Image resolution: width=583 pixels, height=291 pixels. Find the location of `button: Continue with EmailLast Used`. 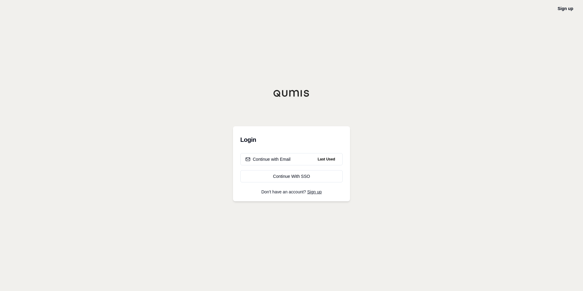

button: Continue with EmailLast Used is located at coordinates (292, 159).